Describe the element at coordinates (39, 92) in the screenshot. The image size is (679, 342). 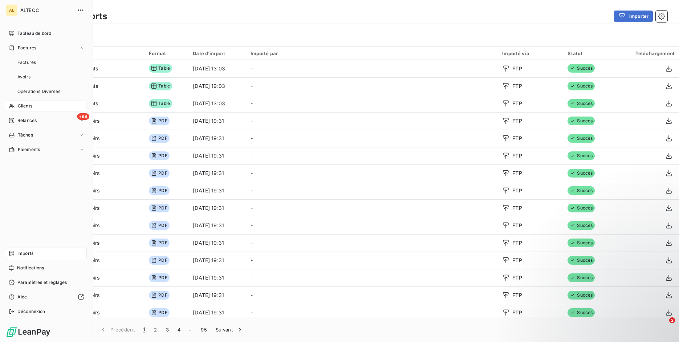
I see `span: Opérations Diverses` at that location.